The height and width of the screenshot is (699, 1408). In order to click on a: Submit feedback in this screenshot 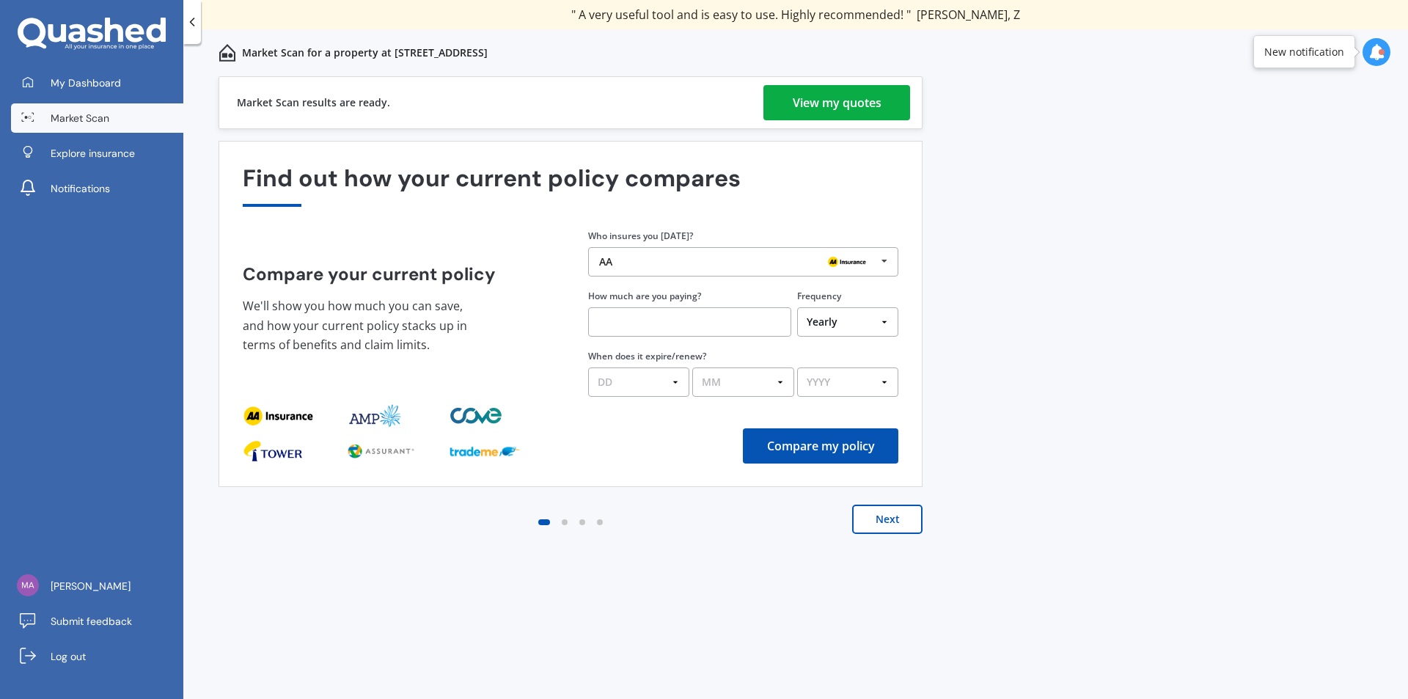, I will do `click(97, 621)`.